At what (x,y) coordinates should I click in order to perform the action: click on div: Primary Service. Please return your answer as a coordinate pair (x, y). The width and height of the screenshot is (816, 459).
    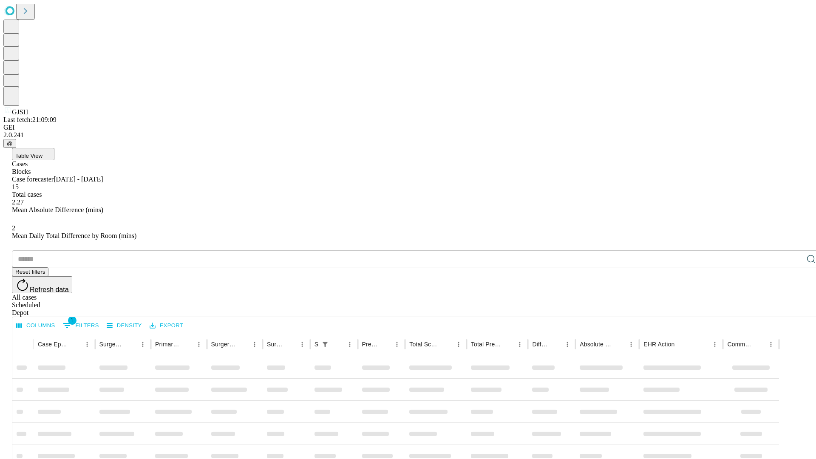
    Looking at the image, I should click on (167, 344).